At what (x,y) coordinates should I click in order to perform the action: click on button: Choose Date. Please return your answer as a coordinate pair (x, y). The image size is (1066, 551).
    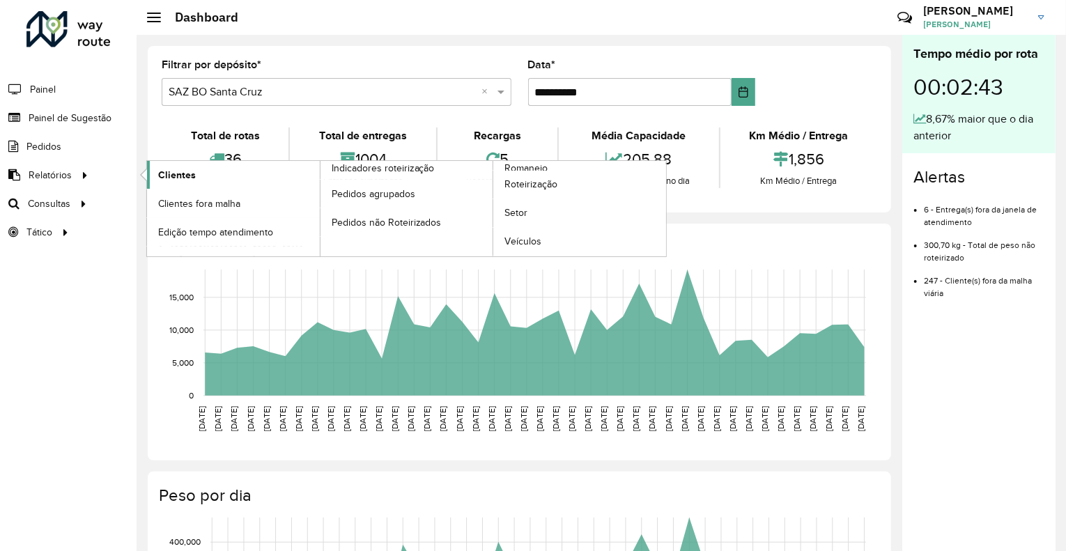
    Looking at the image, I should click on (743, 92).